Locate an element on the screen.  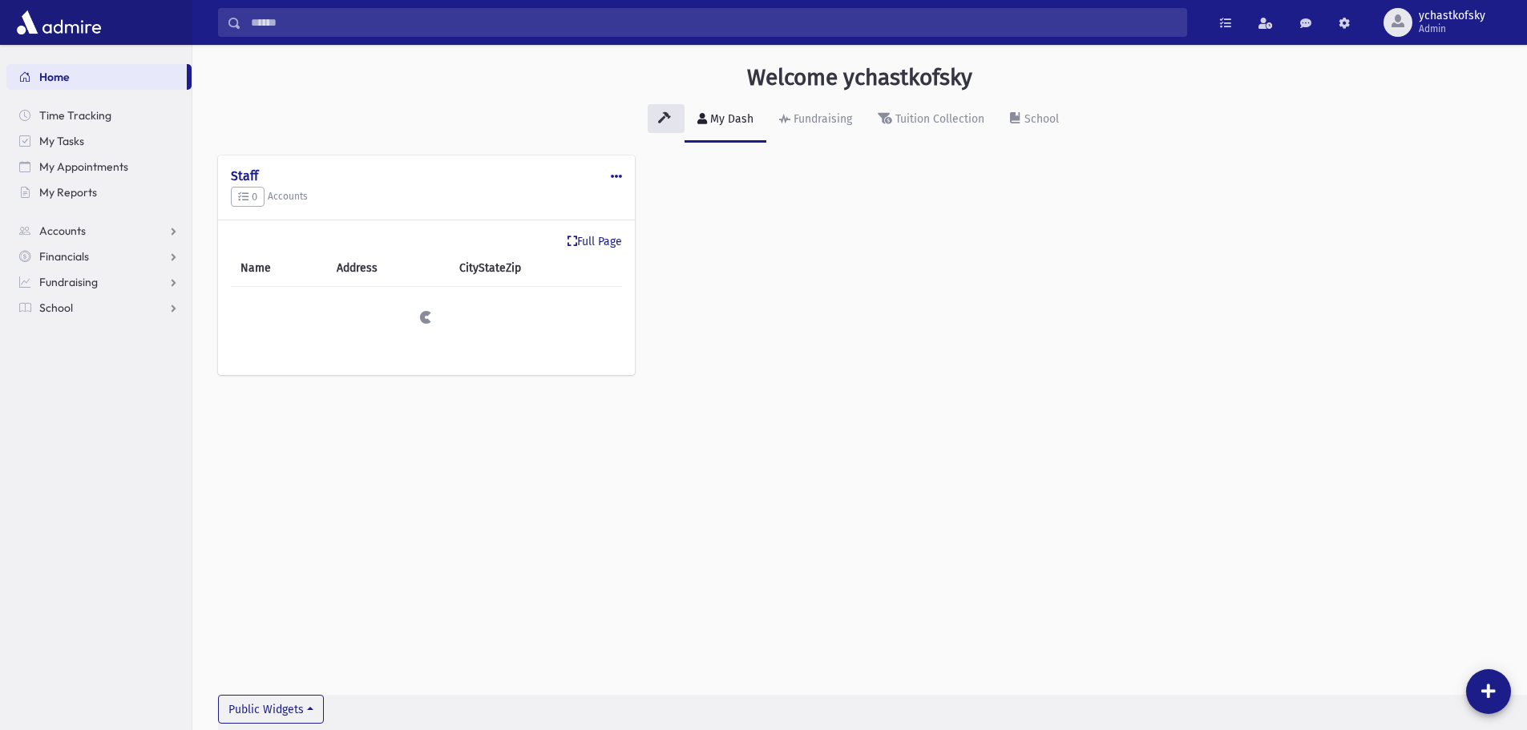
span: Home is located at coordinates (55, 77).